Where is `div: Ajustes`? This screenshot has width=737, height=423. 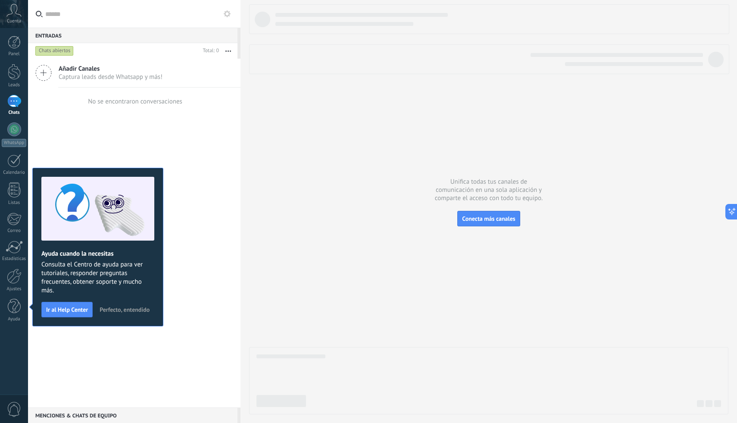
div: Ajustes is located at coordinates (14, 289).